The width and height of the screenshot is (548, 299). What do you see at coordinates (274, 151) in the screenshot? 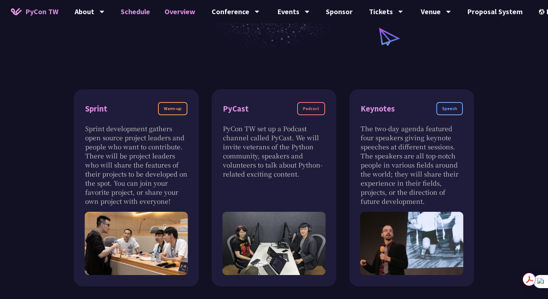
I see `p: PyCon TW set up a Podcast channel called PyCast. We will invite veterans of the Python community,...` at bounding box center [274, 151].